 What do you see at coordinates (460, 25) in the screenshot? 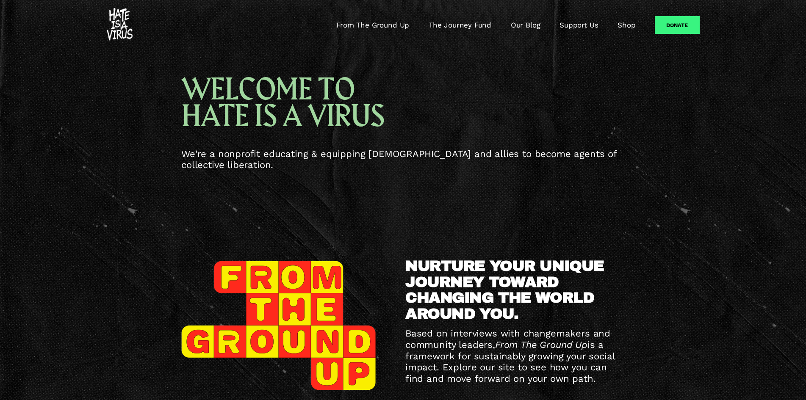
I see `a: The Journey Fund` at bounding box center [460, 25].